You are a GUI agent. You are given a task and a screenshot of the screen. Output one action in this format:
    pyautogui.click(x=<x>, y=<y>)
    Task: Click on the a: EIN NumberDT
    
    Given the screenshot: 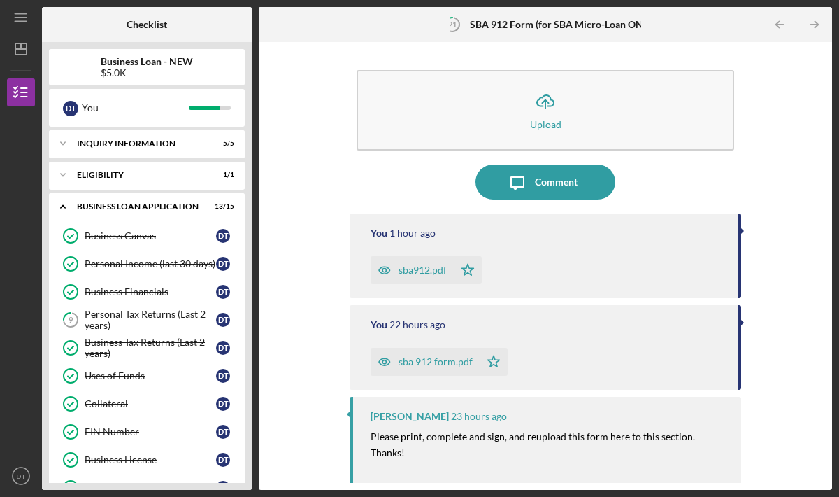 What is the action you would take?
    pyautogui.click(x=147, y=432)
    